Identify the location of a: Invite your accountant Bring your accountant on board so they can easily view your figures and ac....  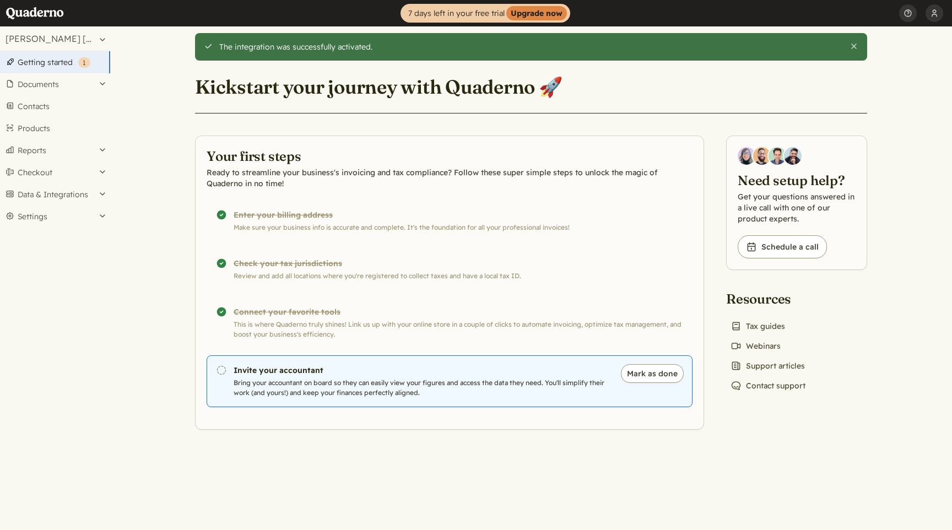
(450, 381).